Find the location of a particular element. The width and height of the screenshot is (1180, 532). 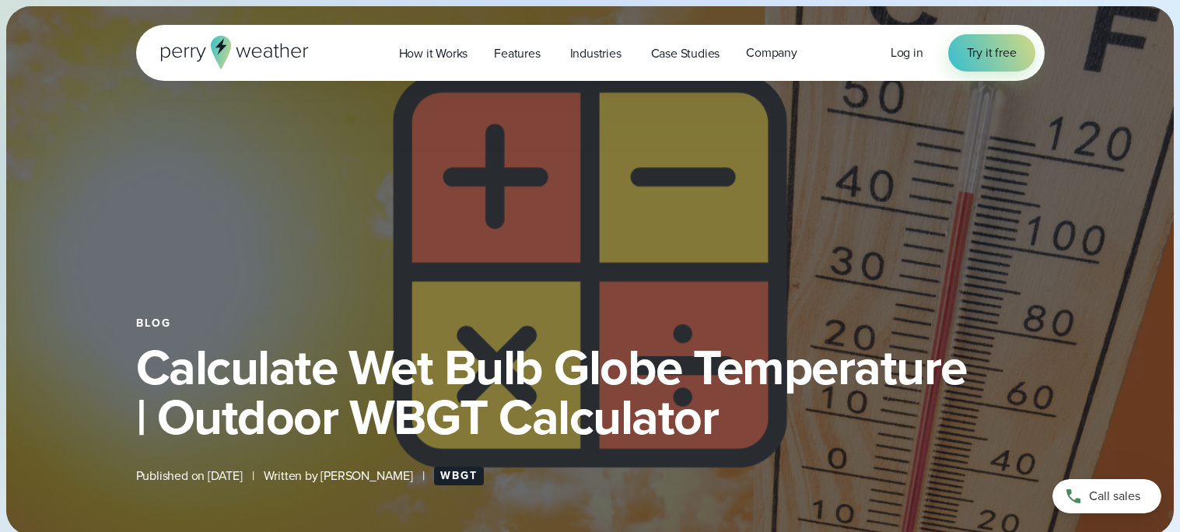

a: Case Studies is located at coordinates (685, 53).